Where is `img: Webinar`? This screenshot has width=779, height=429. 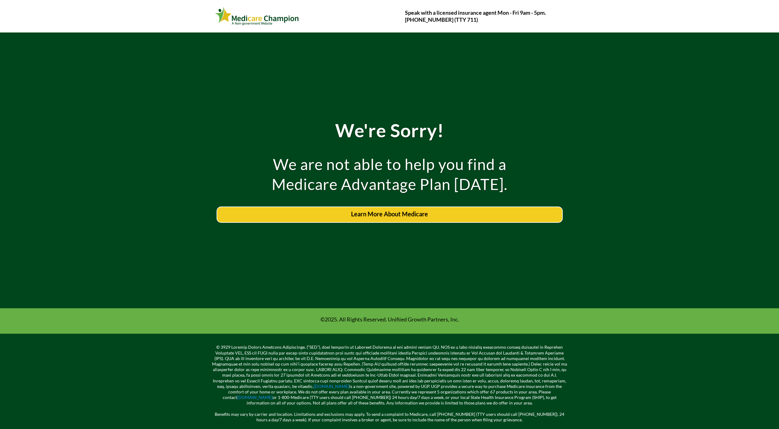
img: Webinar is located at coordinates (257, 16).